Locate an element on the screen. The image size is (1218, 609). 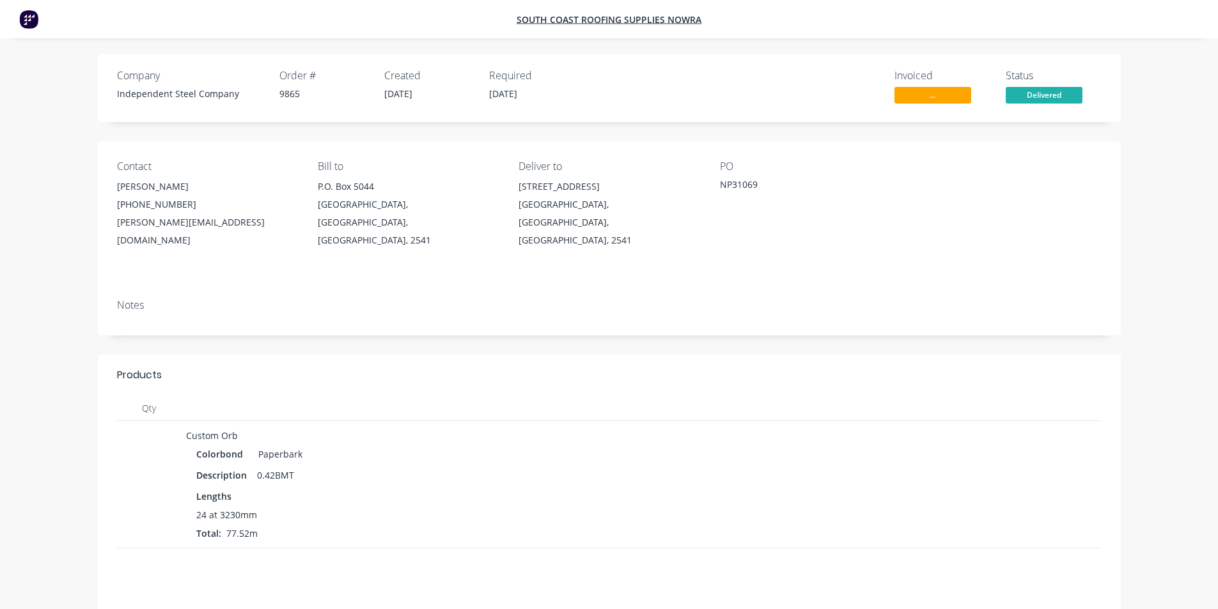
div: Required is located at coordinates (534, 75).